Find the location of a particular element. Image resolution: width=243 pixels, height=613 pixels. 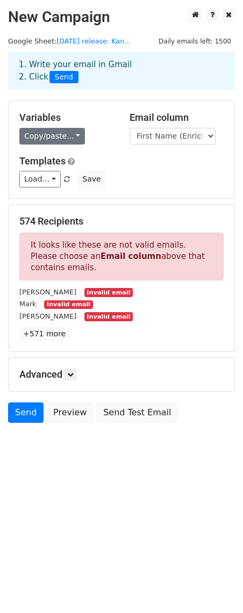

a: Copy/paste... is located at coordinates (52, 136).